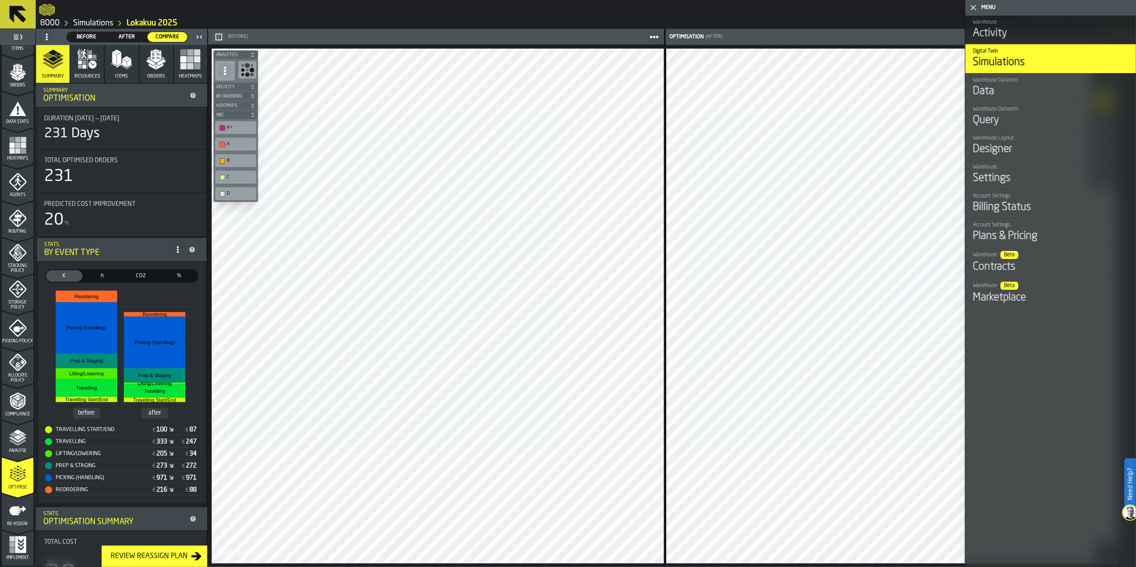  I want to click on div: C, so click(236, 177).